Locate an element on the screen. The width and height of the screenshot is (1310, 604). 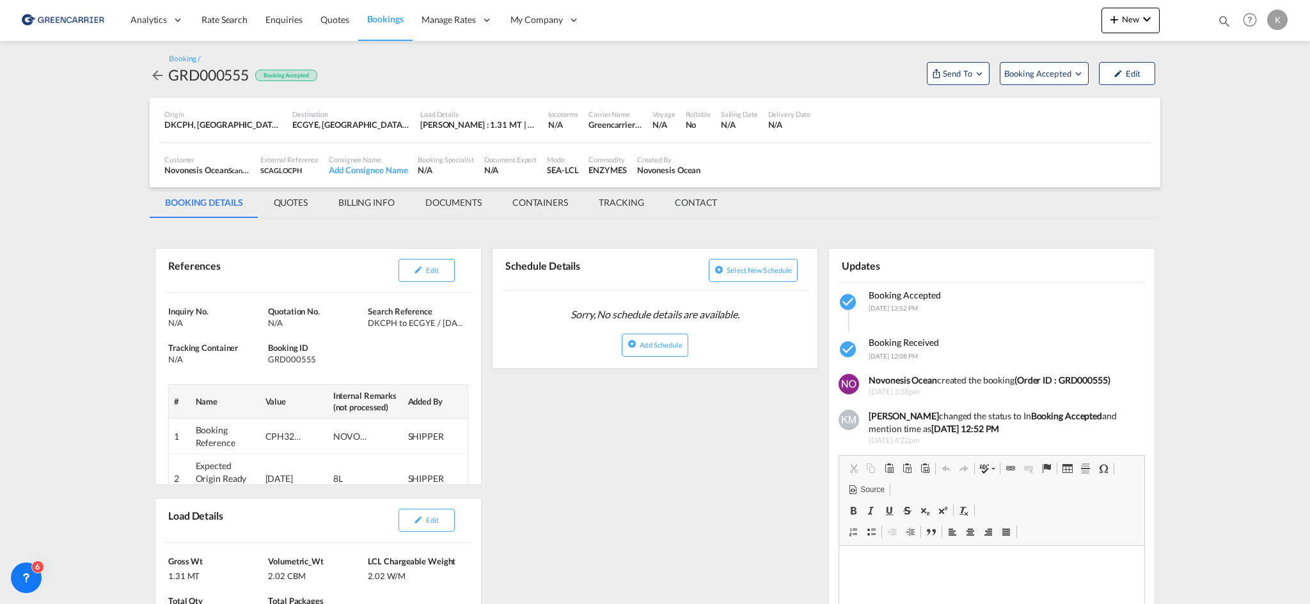
div: Sailing Date is located at coordinates (739, 114).